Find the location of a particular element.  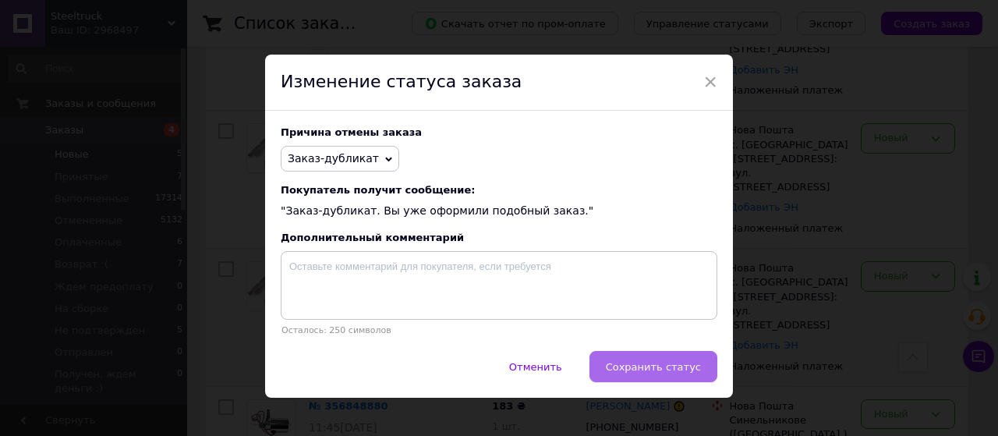

div: Причина отмены заказа is located at coordinates (499, 132).